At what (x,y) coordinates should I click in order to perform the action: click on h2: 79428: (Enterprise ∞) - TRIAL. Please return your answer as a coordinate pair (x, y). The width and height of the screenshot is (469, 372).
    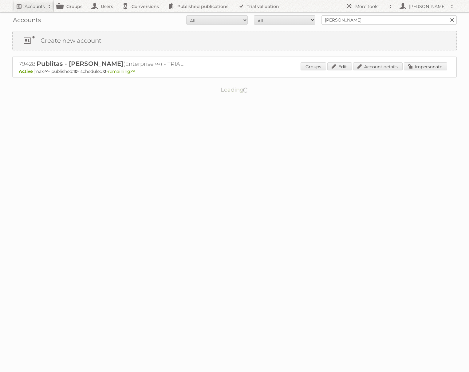
    Looking at the image, I should click on (126, 64).